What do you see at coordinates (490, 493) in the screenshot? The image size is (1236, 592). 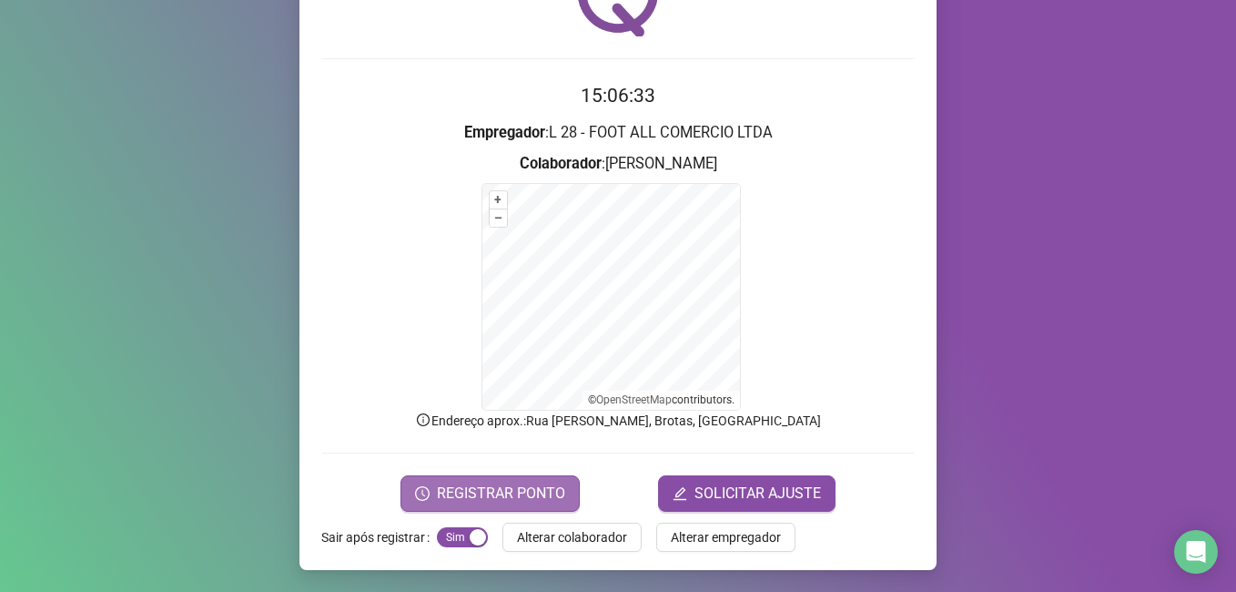 I see `button: REGISTRAR PONTO` at bounding box center [490, 493].